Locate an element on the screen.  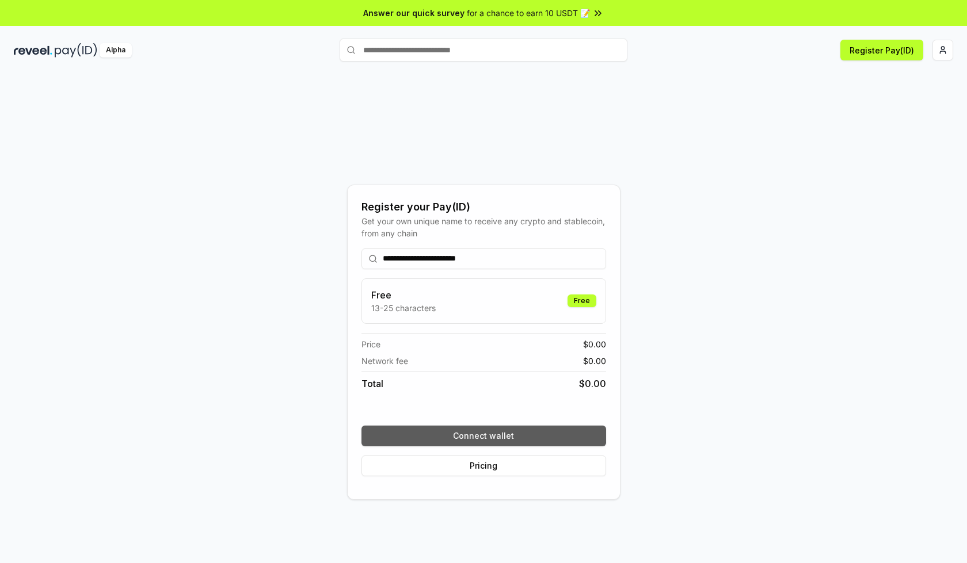
button: Pricing is located at coordinates (483, 466).